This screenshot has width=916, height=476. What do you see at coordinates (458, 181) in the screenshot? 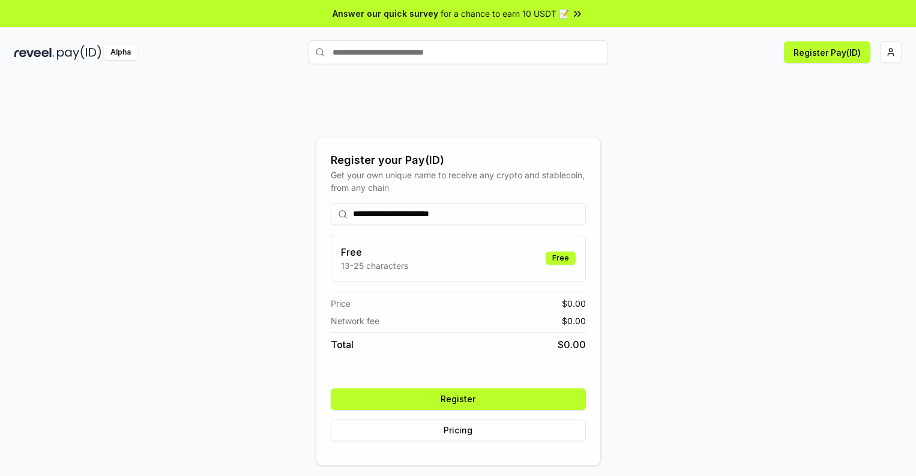
I see `div: Get your own unique name to receive any crypto and stablecoin, from any chain` at bounding box center [458, 181].